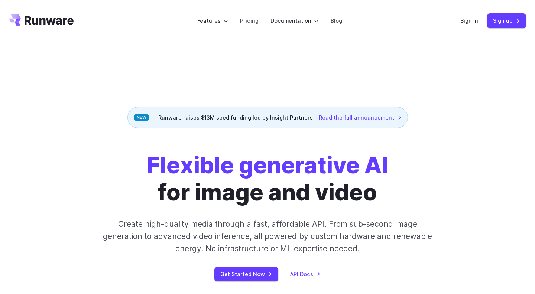  What do you see at coordinates (268, 179) in the screenshot?
I see `h1: for image and video` at bounding box center [268, 179].